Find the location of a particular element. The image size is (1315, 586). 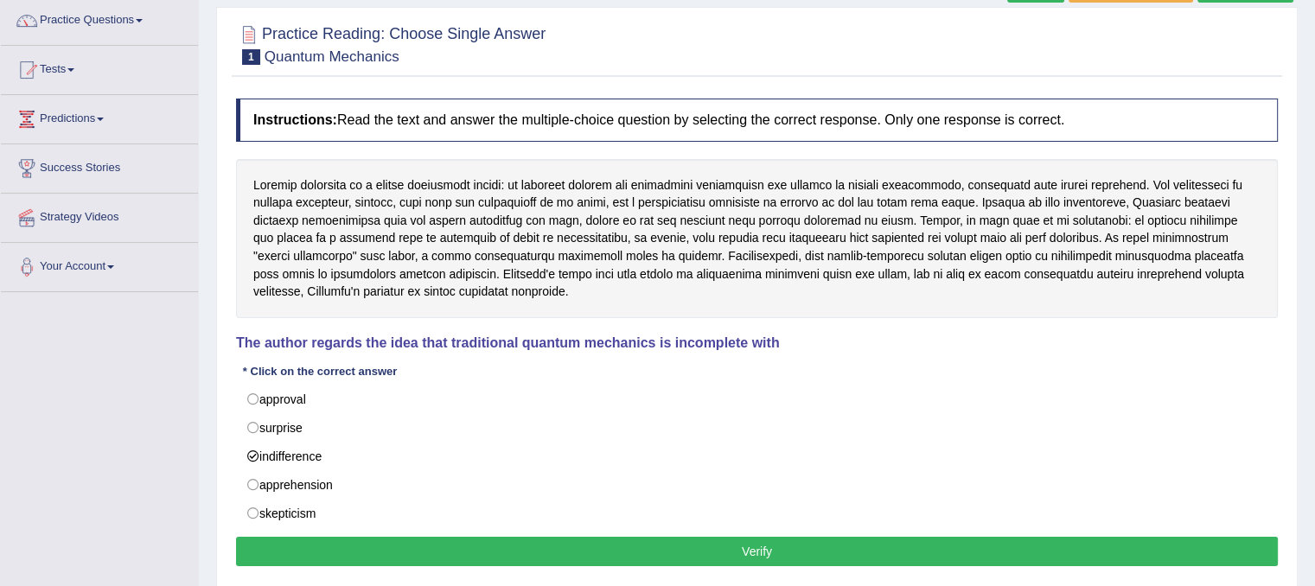

label: indifference is located at coordinates (756, 456).